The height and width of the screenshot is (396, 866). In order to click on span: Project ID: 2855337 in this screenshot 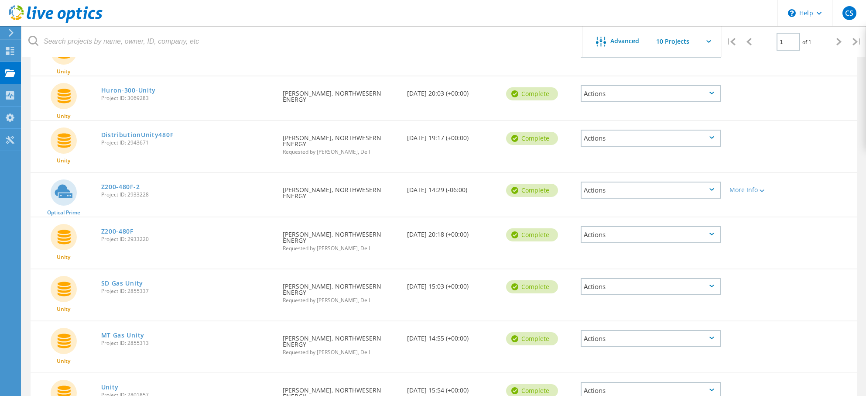, I will do `click(188, 291)`.